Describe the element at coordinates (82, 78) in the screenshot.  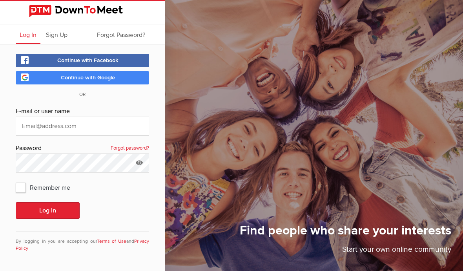
I see `a: Continue with Google` at that location.